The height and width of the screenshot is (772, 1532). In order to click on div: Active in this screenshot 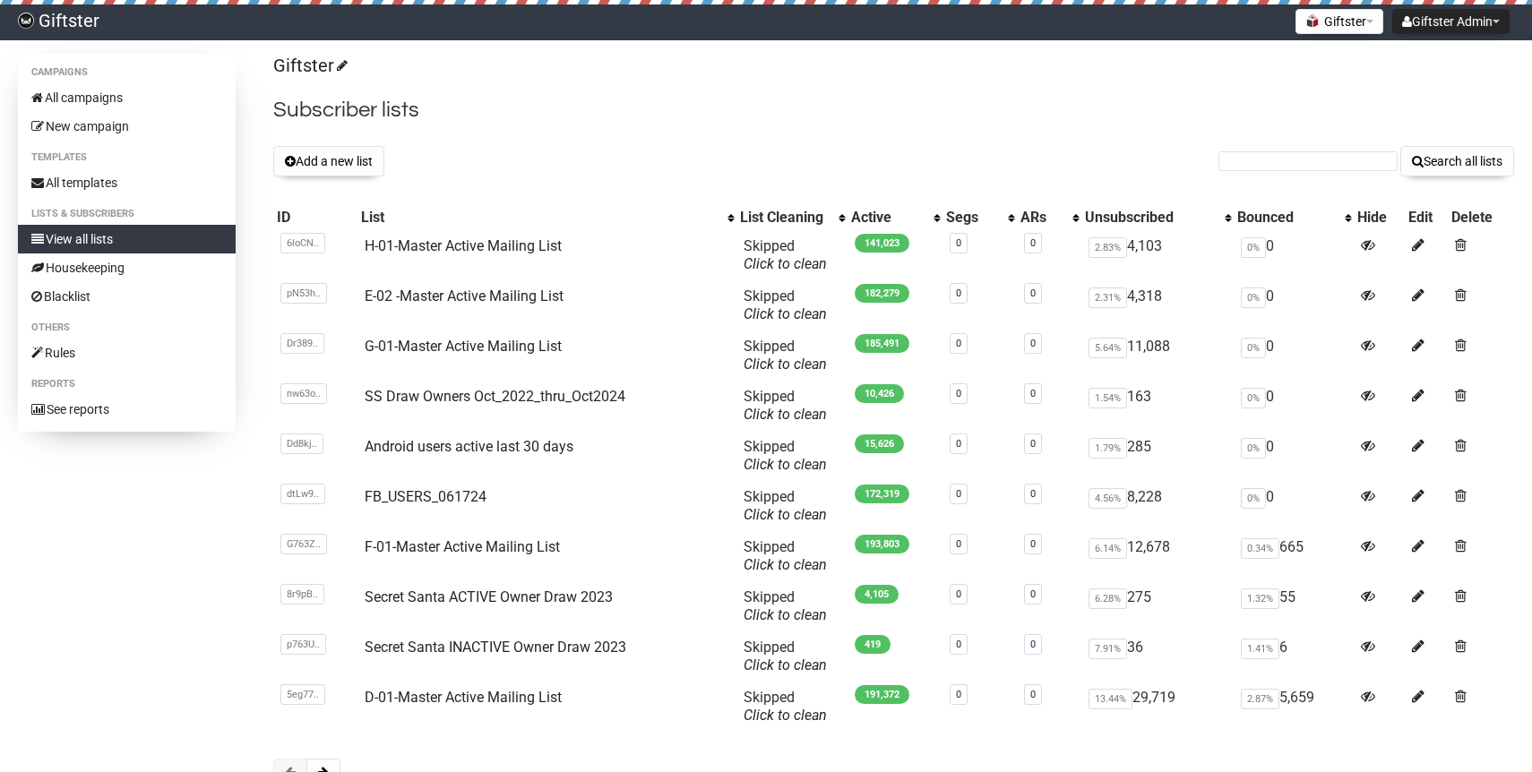, I will do `click(888, 218)`.